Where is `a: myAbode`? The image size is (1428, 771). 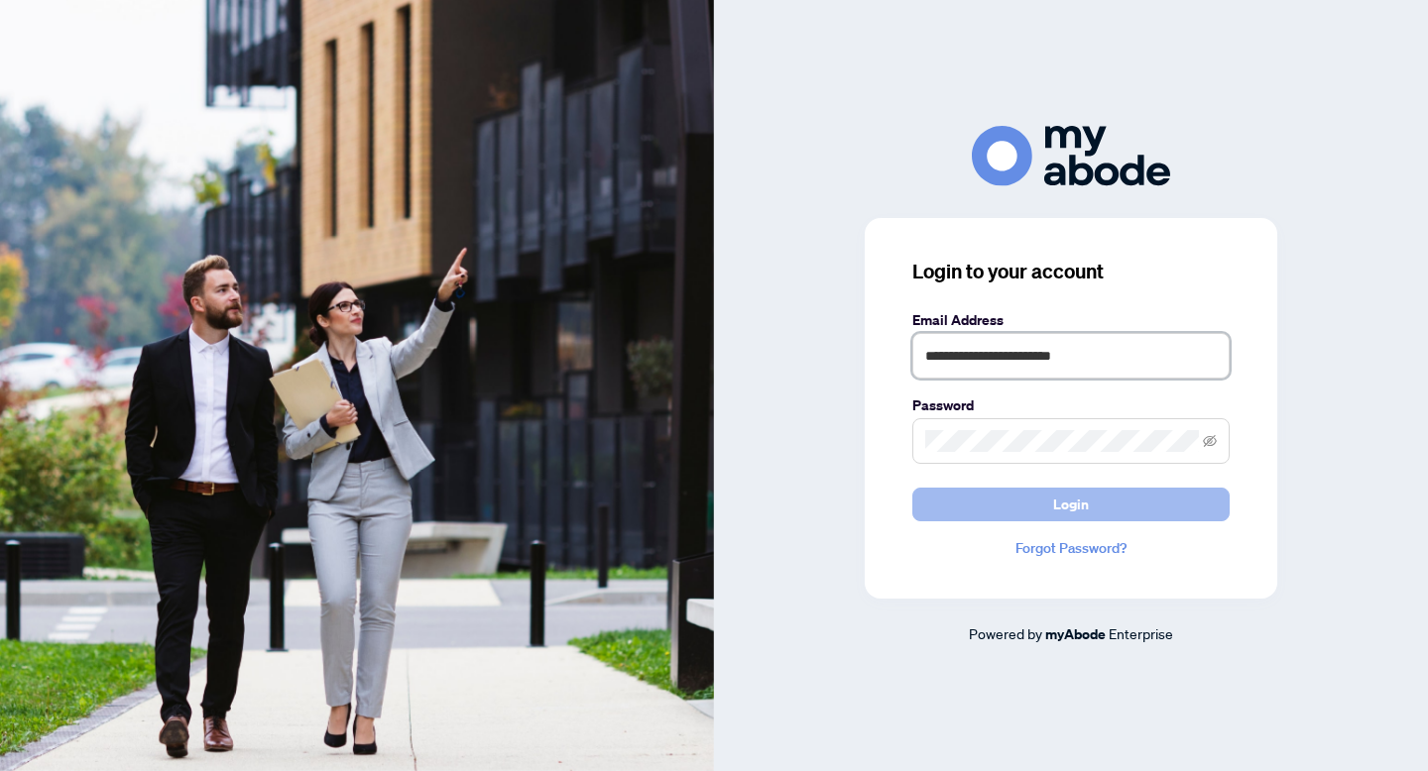 a: myAbode is located at coordinates (1075, 634).